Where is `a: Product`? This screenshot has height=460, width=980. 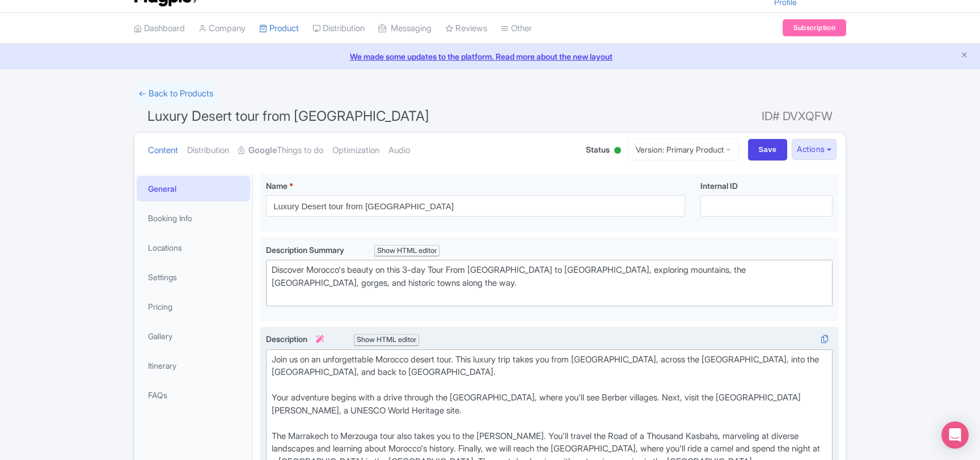
a: Product is located at coordinates (279, 28).